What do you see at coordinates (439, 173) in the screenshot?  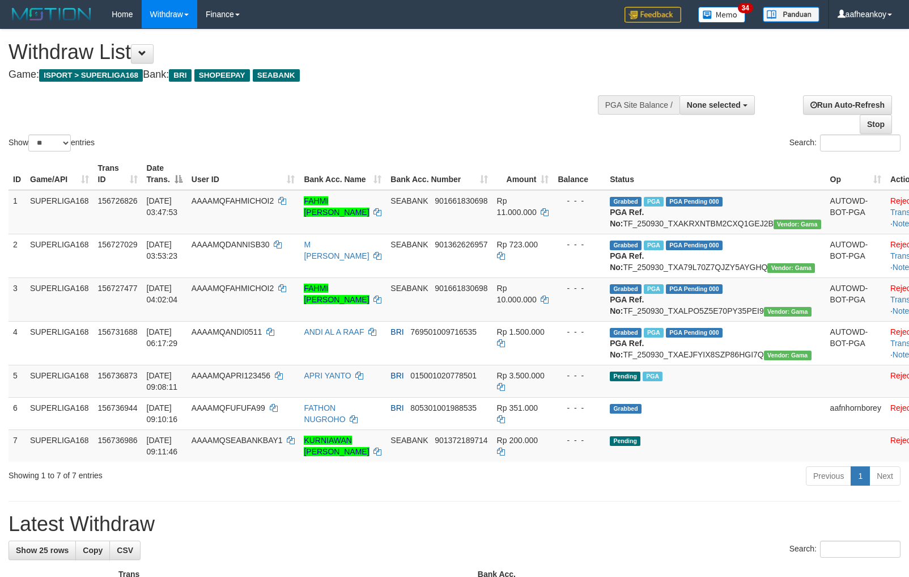 I see `th: Bank Acc. Number: activate to sort column ascending` at bounding box center [439, 173].